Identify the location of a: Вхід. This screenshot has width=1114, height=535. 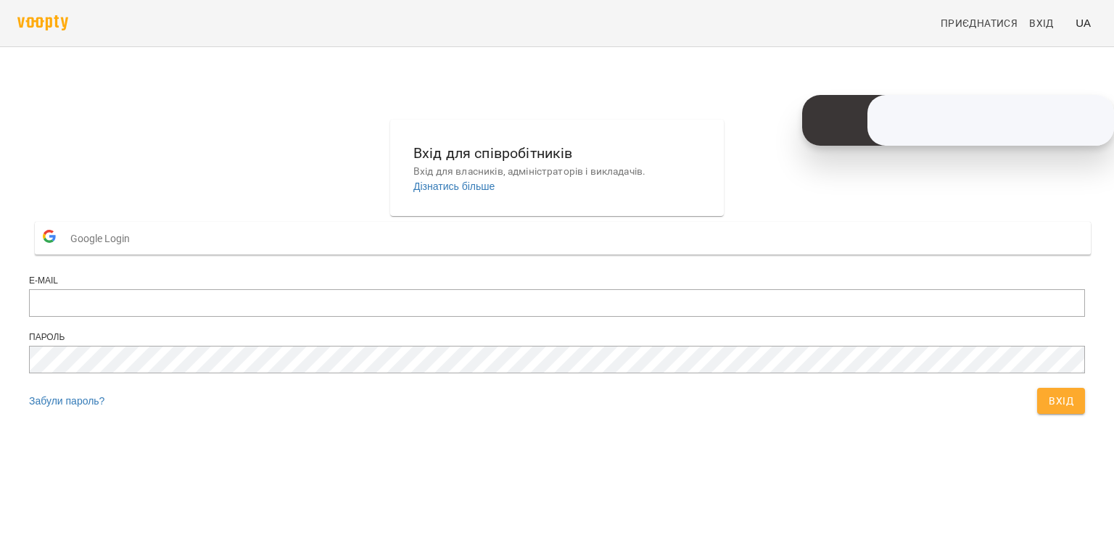
(1047, 23).